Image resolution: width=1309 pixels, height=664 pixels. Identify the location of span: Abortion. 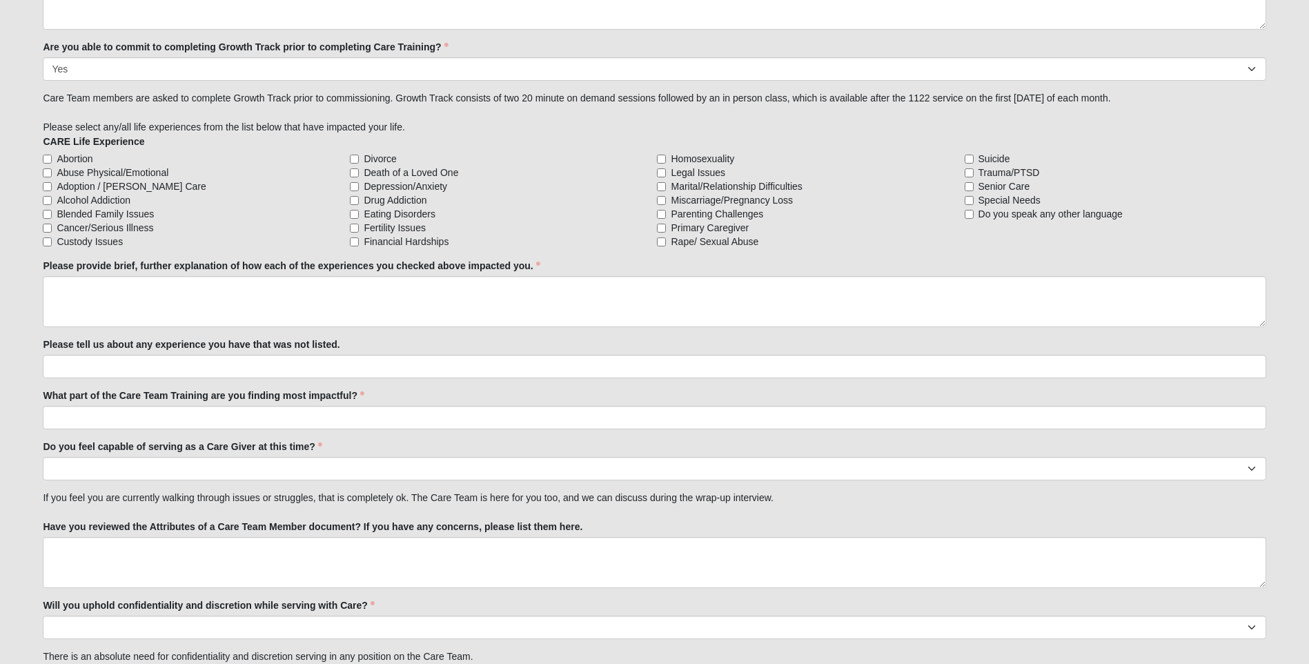
(75, 159).